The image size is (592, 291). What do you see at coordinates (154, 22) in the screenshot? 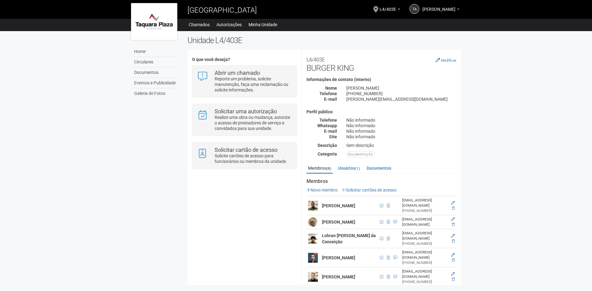
I see `img: logo.jpg` at bounding box center [154, 22].